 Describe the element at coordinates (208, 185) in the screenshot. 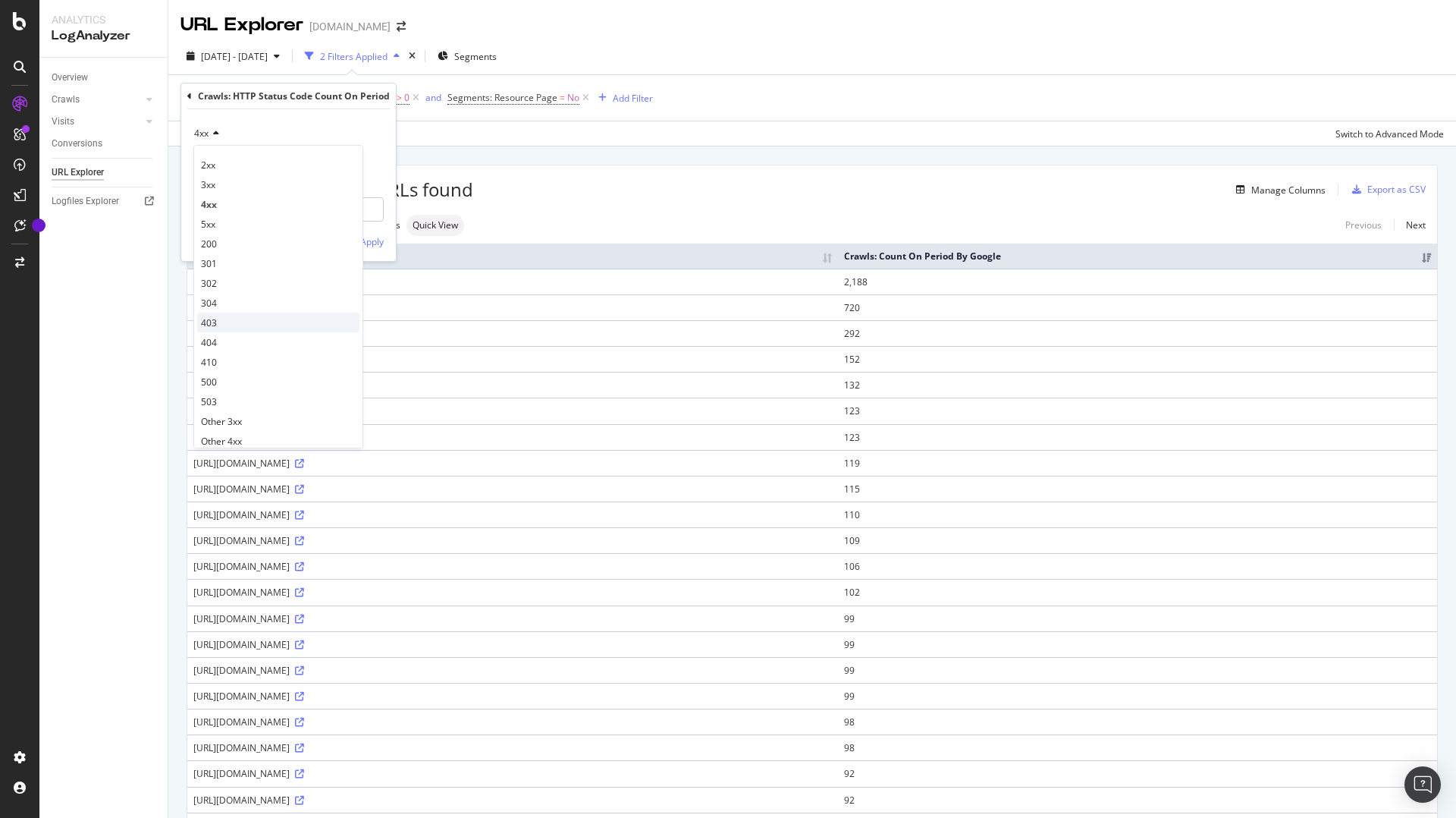

I see `span: 3xx` at that location.